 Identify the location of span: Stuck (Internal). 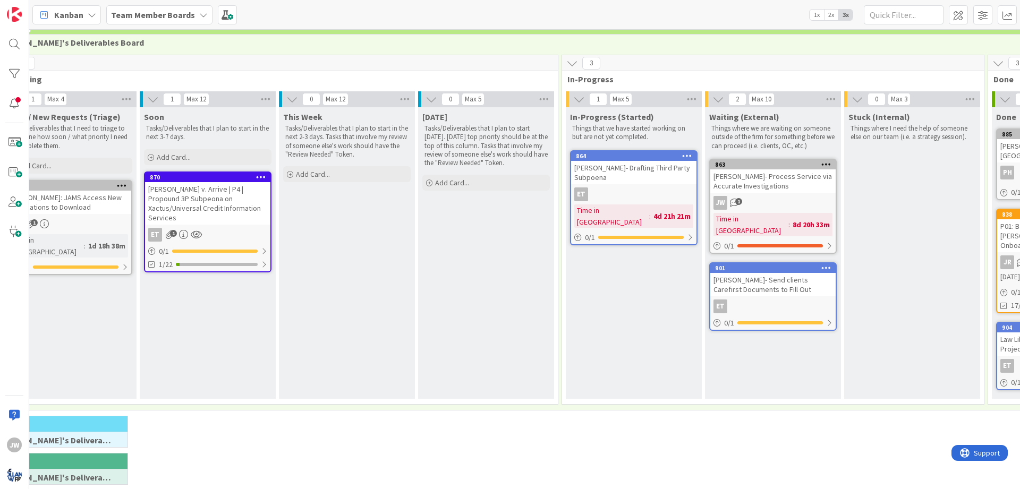
(879, 117).